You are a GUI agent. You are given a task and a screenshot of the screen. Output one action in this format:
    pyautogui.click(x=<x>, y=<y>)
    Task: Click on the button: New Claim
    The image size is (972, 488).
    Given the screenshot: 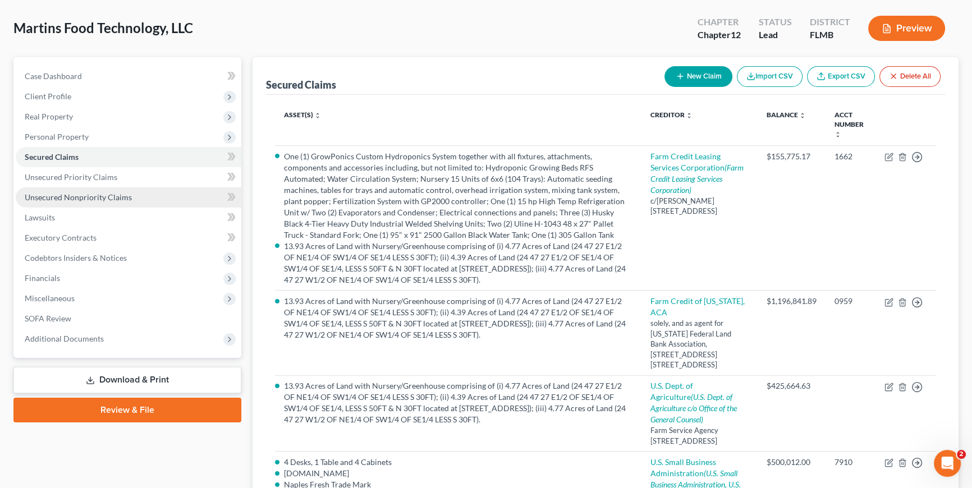 What is the action you would take?
    pyautogui.click(x=698, y=76)
    